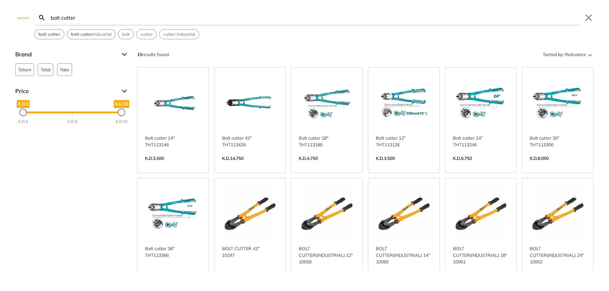 The width and height of the screenshot is (609, 291). What do you see at coordinates (72, 122) in the screenshot?
I see `div: K.D.9` at bounding box center [72, 122].